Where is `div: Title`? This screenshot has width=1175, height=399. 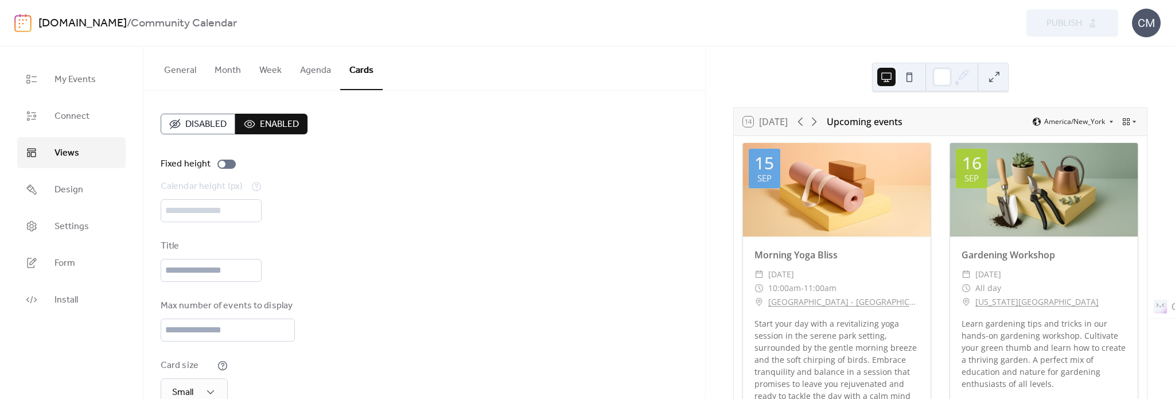
div: Title is located at coordinates (210, 246).